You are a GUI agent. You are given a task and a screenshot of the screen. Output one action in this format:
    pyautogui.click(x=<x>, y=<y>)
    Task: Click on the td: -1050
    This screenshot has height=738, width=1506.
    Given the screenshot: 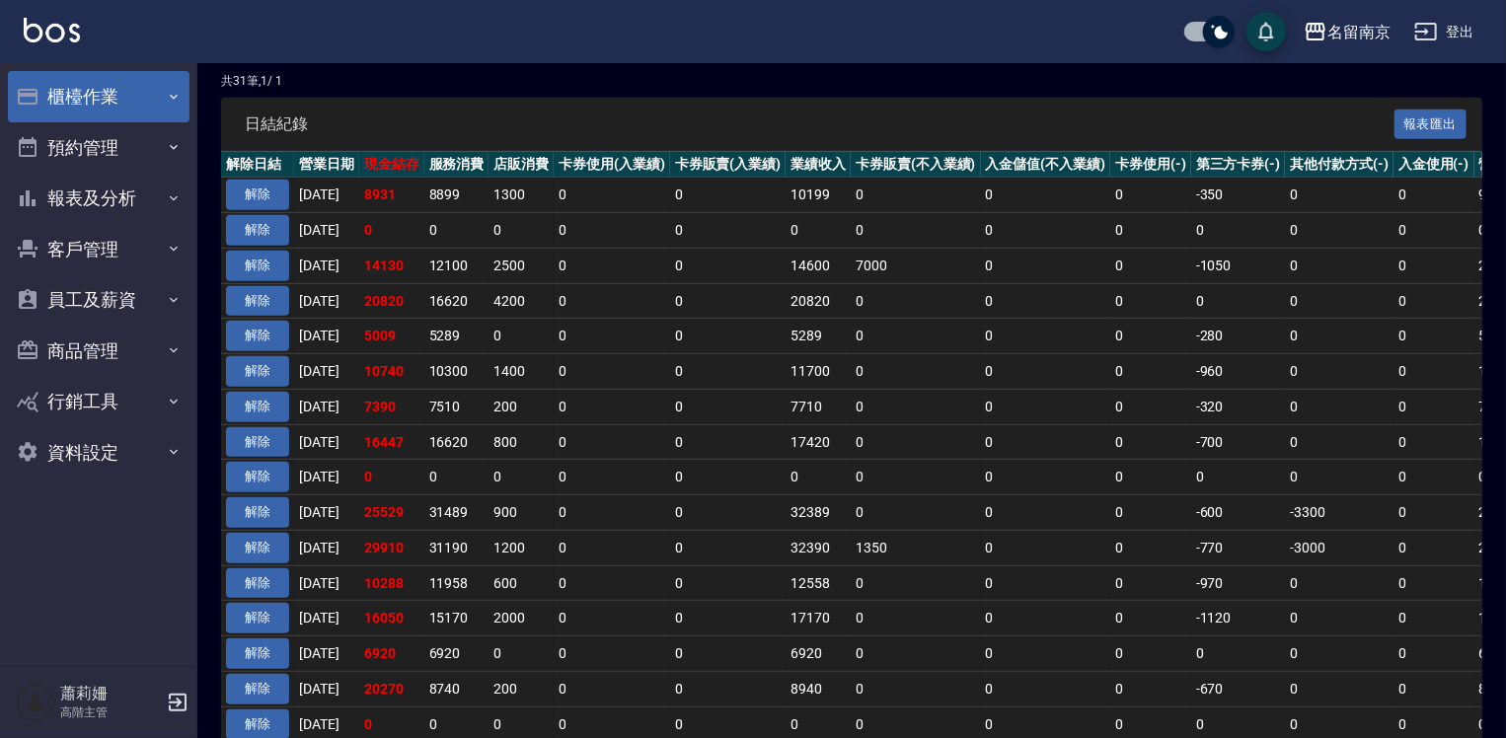 What is the action you would take?
    pyautogui.click(x=1239, y=265)
    